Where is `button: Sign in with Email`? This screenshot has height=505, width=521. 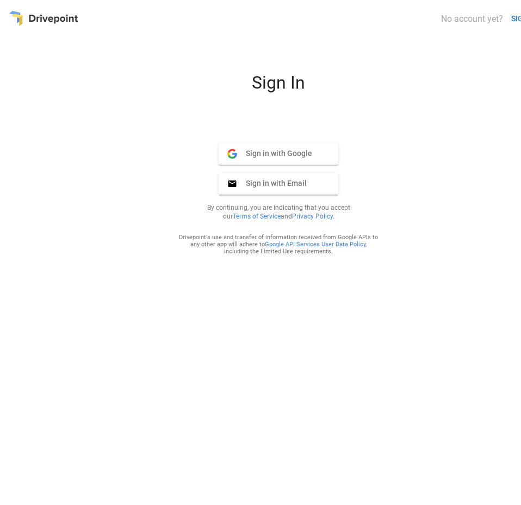
button: Sign in with Email is located at coordinates (278, 184).